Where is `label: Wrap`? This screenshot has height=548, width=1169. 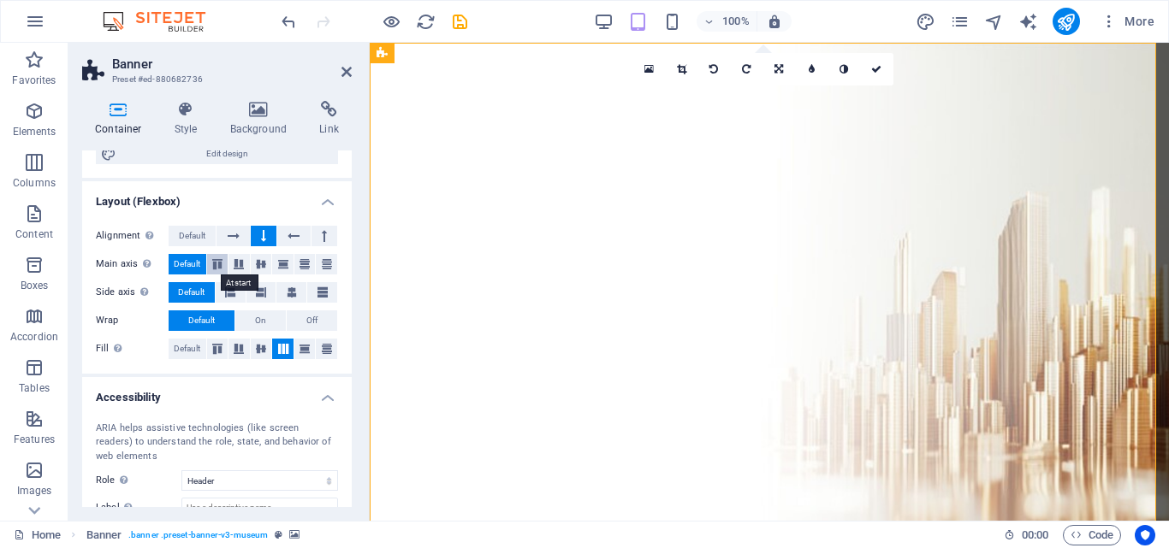 label: Wrap is located at coordinates (132, 321).